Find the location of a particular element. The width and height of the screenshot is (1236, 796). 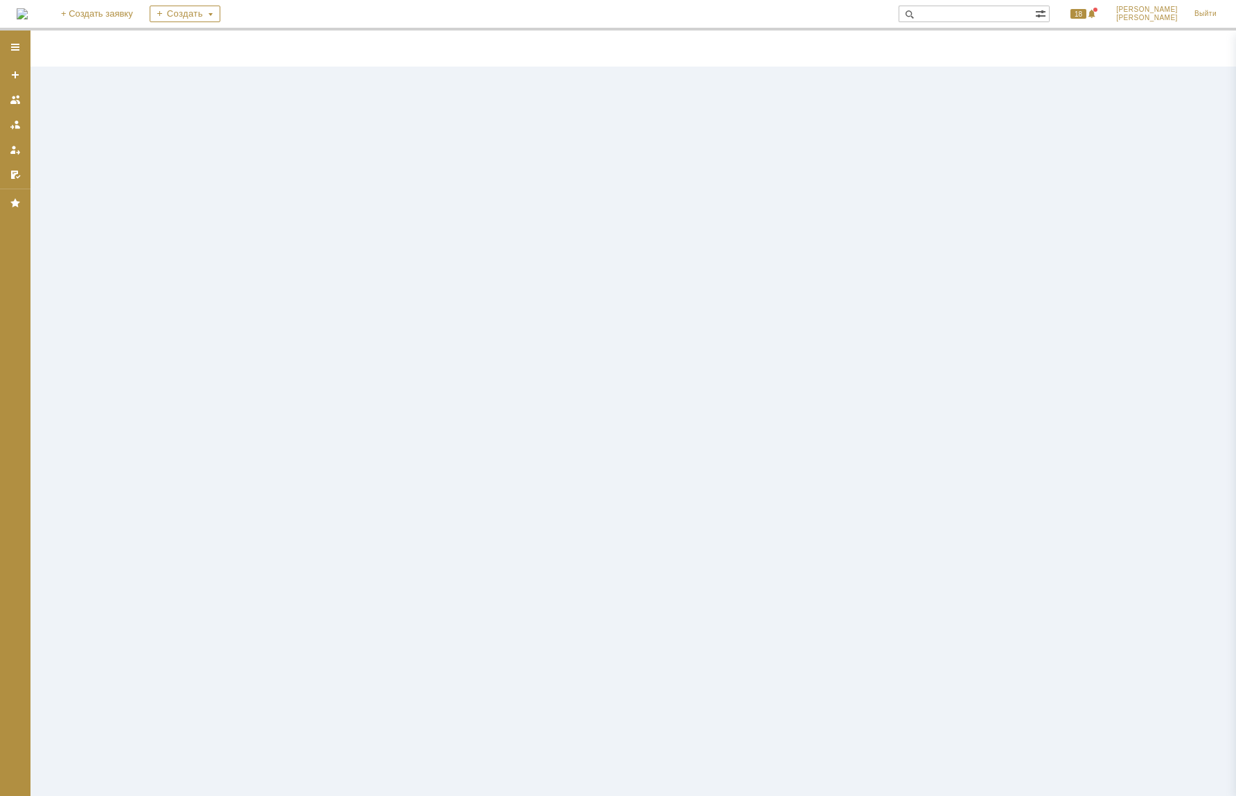

a: Заявки на командах is located at coordinates (15, 100).